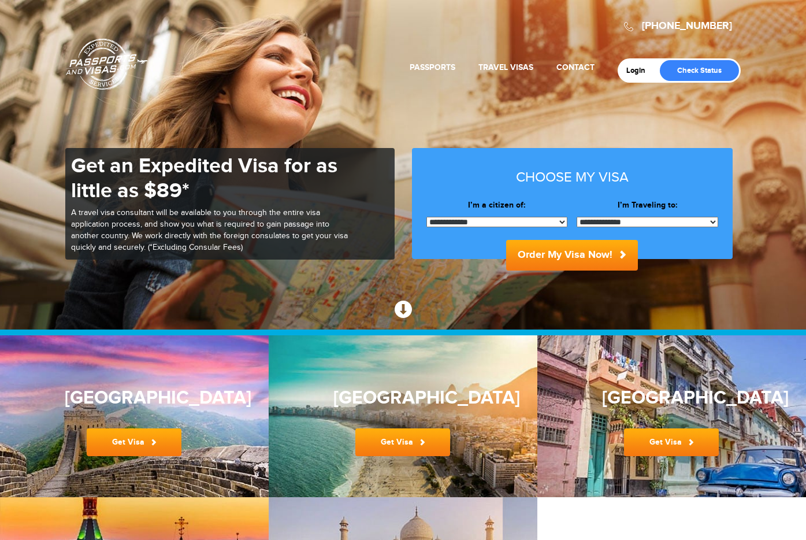  Describe the element at coordinates (432, 67) in the screenshot. I see `a: Passports` at that location.